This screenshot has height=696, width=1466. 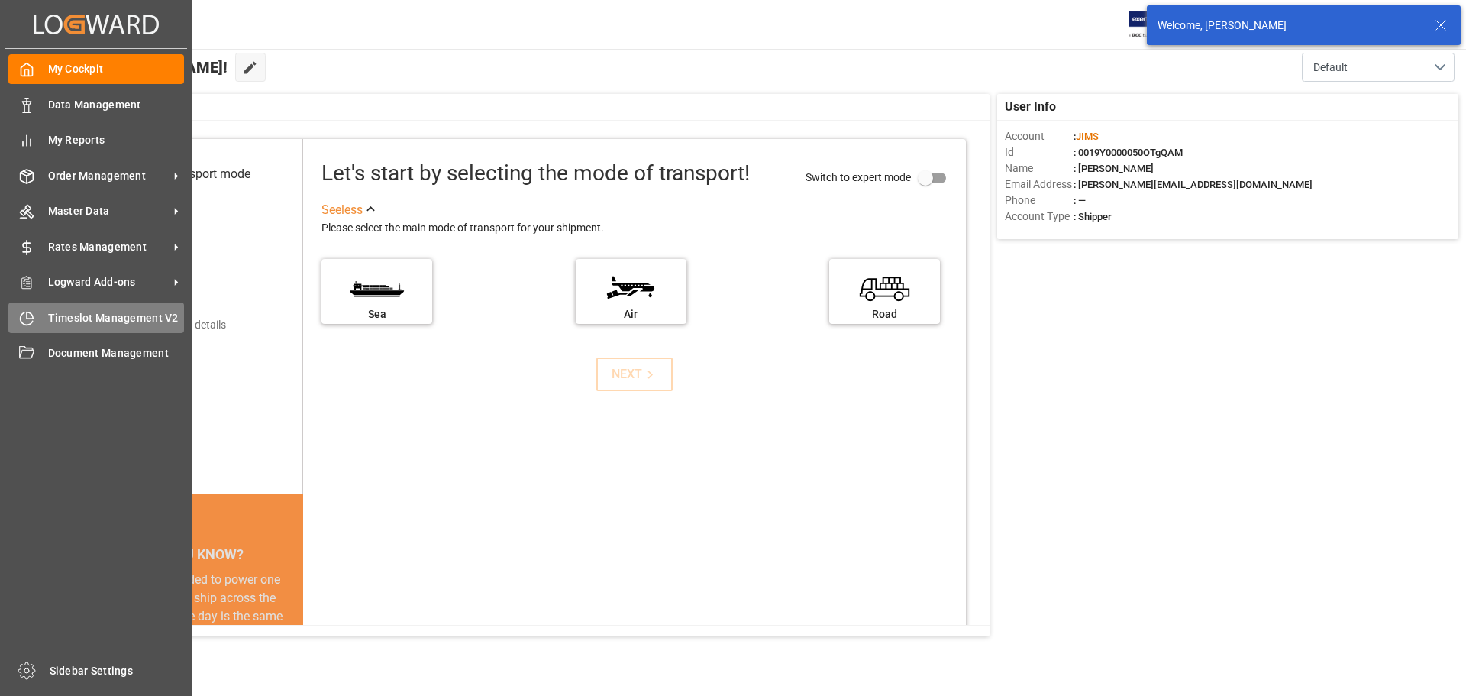 What do you see at coordinates (1155, 24) in the screenshot?
I see `img: Exertis%20JAM%20-%20Email%20Logo.jpg_1722504956.jpg` at bounding box center [1155, 24].